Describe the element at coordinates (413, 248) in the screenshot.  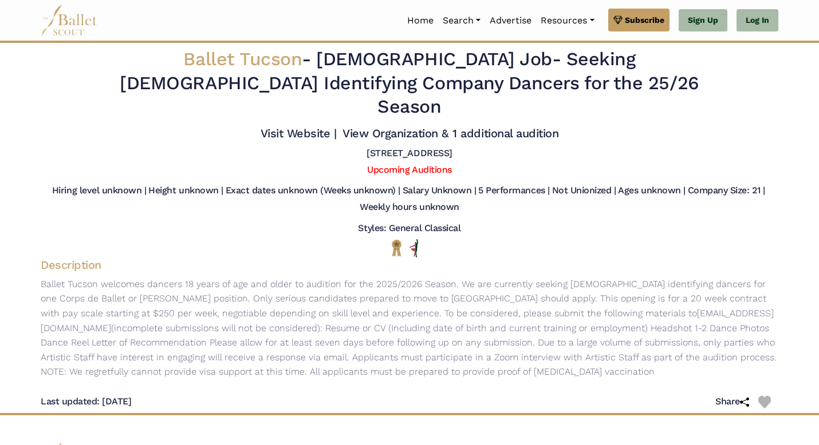
I see `img: All` at that location.